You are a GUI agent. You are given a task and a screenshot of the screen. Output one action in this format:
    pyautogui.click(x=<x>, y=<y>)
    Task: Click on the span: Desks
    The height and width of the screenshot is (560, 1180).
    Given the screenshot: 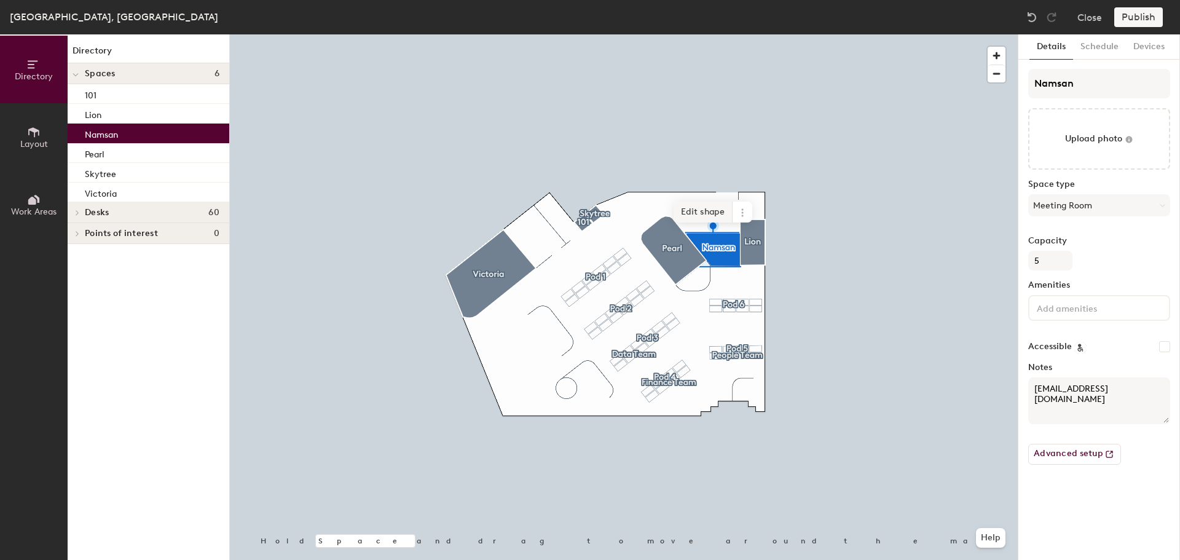 What is the action you would take?
    pyautogui.click(x=97, y=213)
    